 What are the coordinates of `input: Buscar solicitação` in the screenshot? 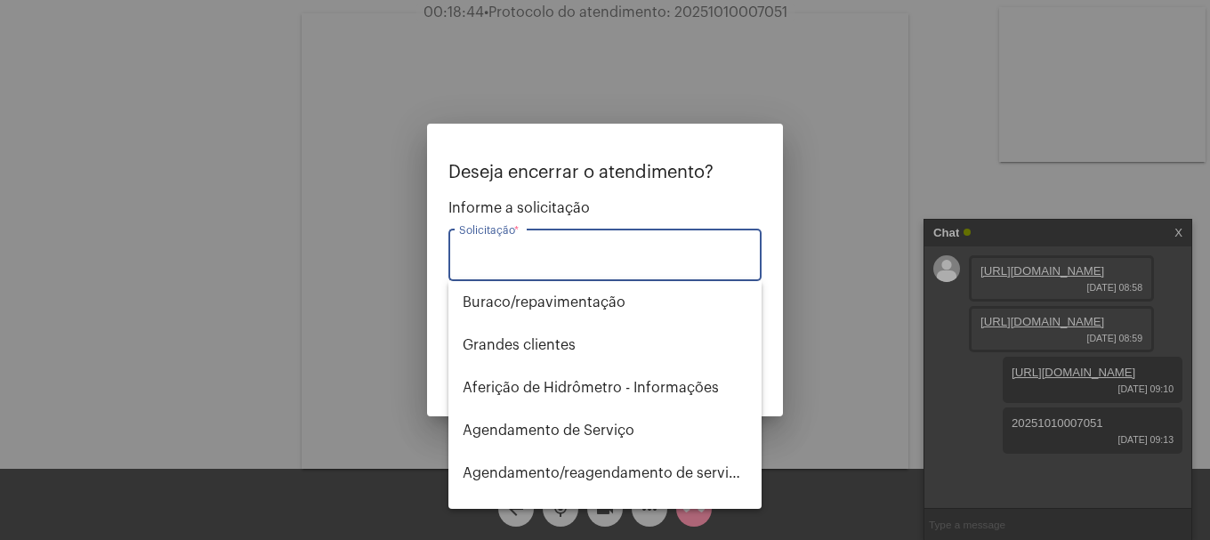 It's located at (605, 259).